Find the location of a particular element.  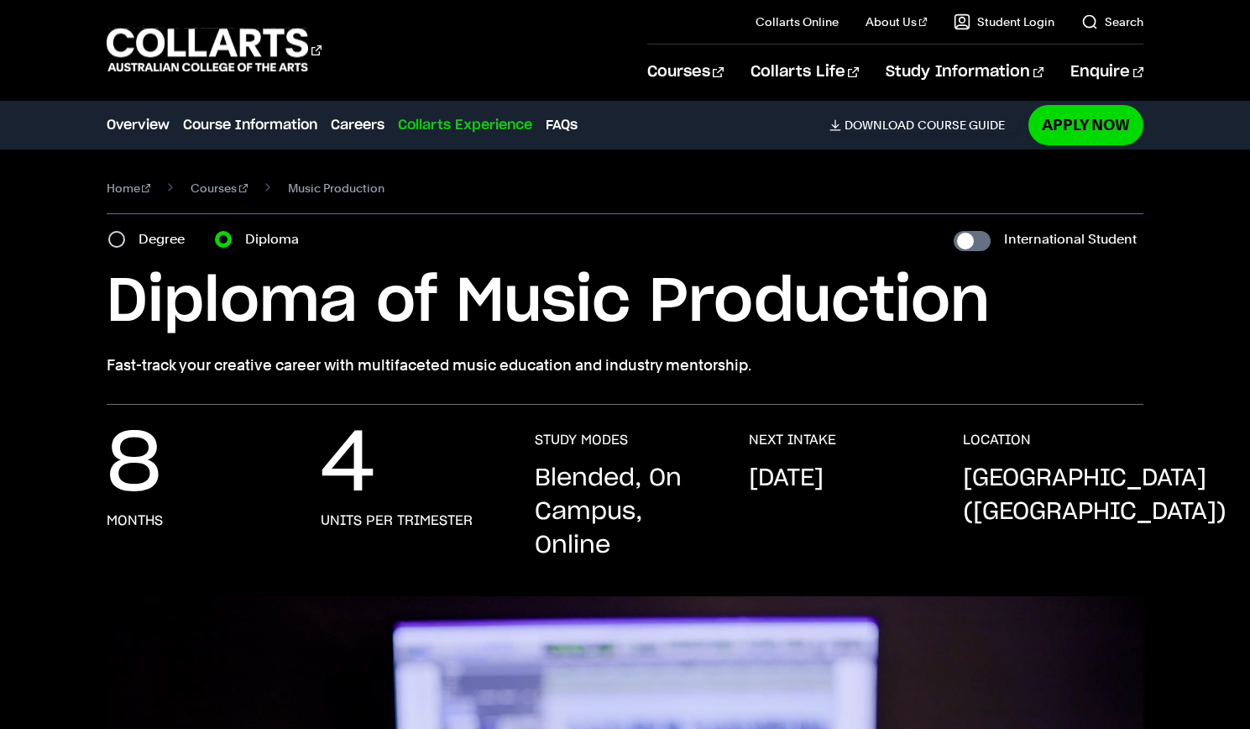

label: Diploma is located at coordinates (277, 239).